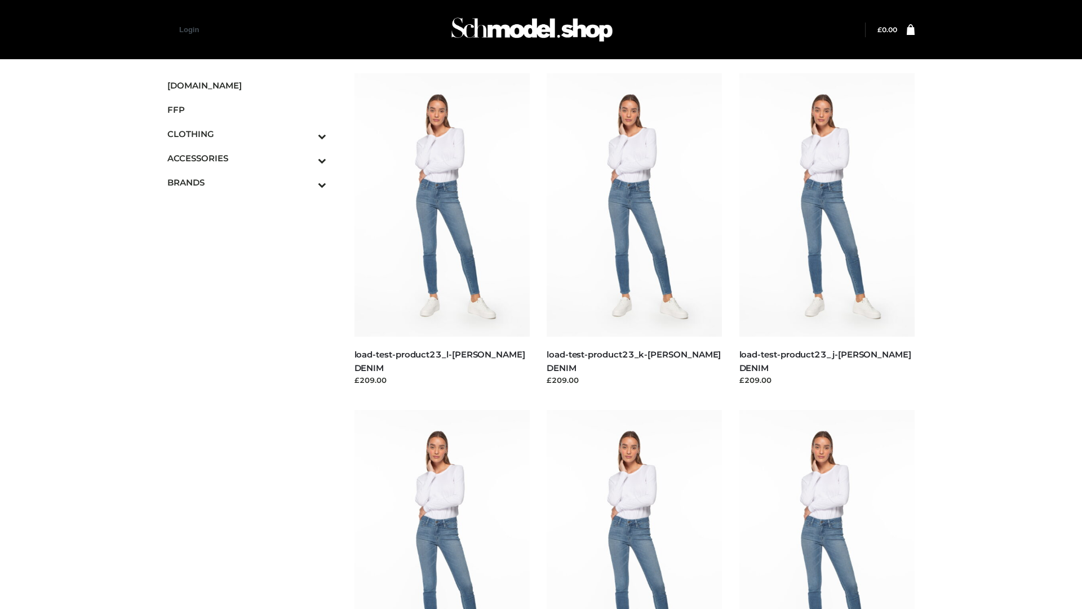 This screenshot has height=609, width=1082. What do you see at coordinates (532, 29) in the screenshot?
I see `a: Schmodel Admin 964` at bounding box center [532, 29].